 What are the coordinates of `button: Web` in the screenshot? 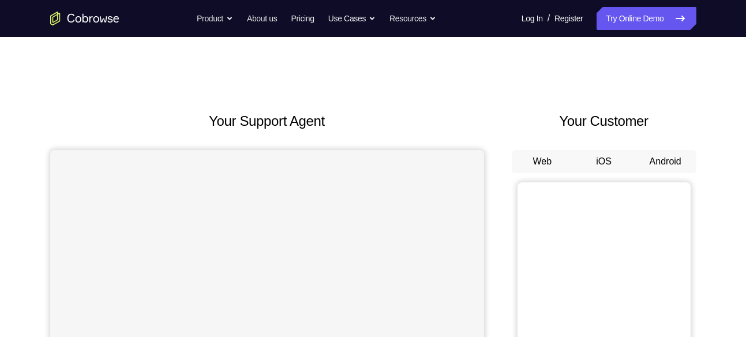 It's located at (542, 162).